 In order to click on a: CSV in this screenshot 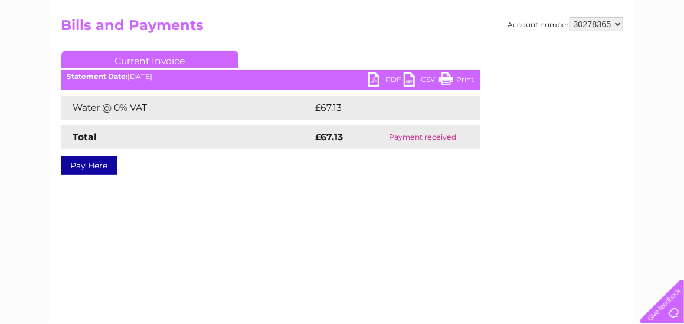, I will do `click(421, 81)`.